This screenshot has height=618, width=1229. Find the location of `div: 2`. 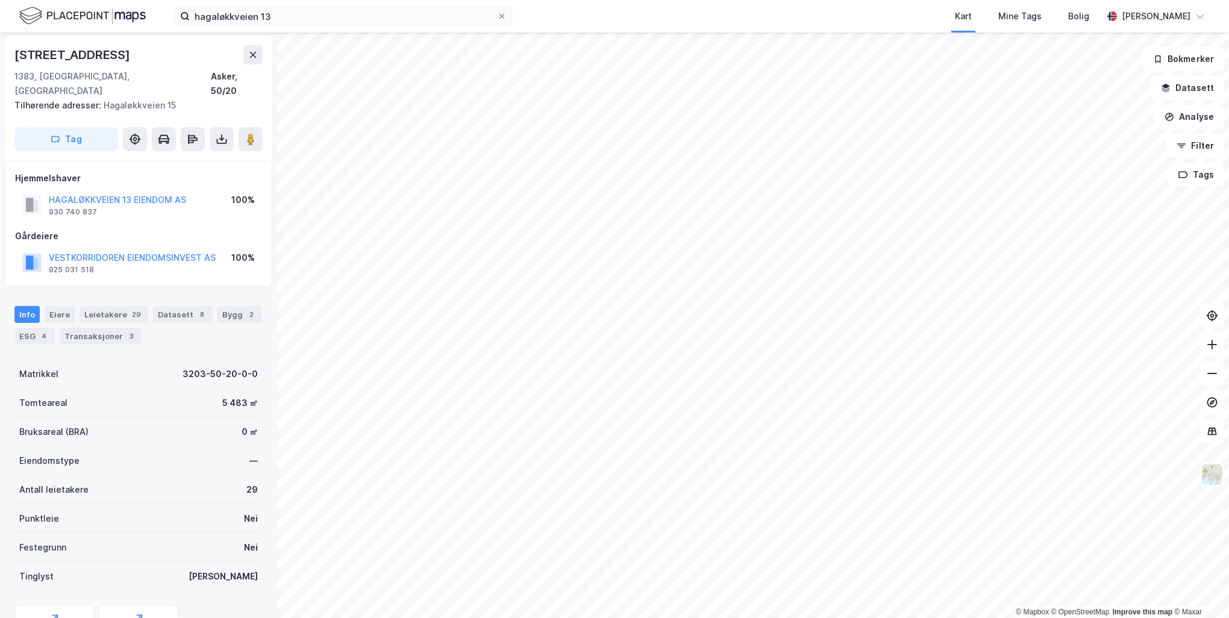

div: 2 is located at coordinates (251, 314).